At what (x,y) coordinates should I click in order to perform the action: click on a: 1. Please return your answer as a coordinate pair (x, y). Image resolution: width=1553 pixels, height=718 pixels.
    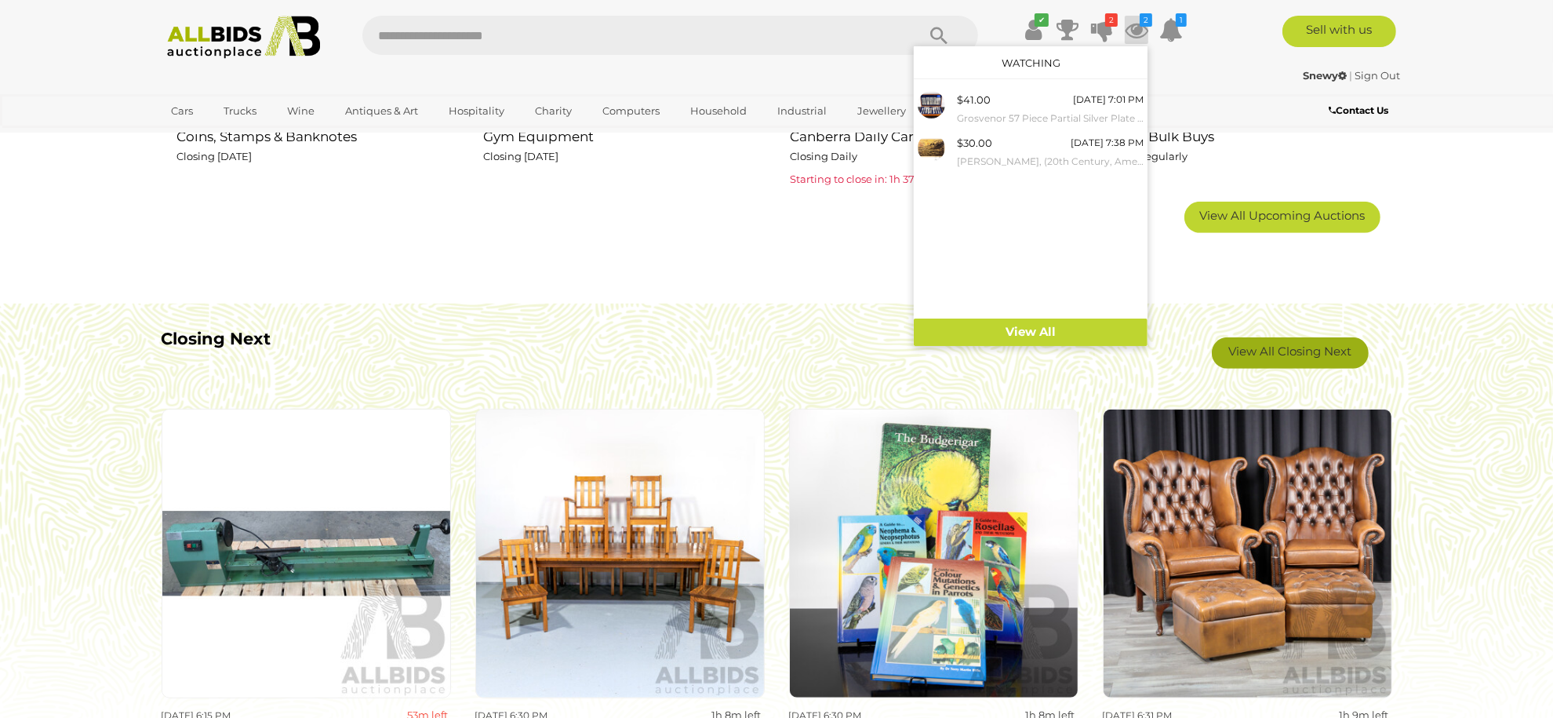
    Looking at the image, I should click on (1171, 30).